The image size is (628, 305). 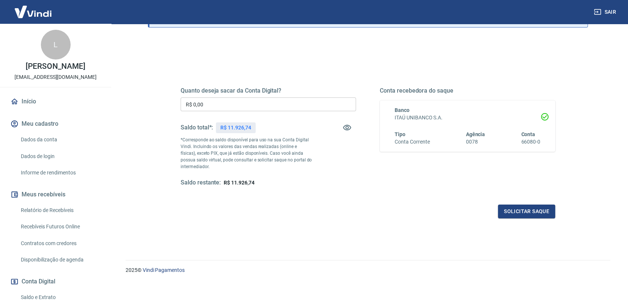 What do you see at coordinates (530, 141) in the screenshot?
I see `h6: 66080-0` at bounding box center [530, 141].